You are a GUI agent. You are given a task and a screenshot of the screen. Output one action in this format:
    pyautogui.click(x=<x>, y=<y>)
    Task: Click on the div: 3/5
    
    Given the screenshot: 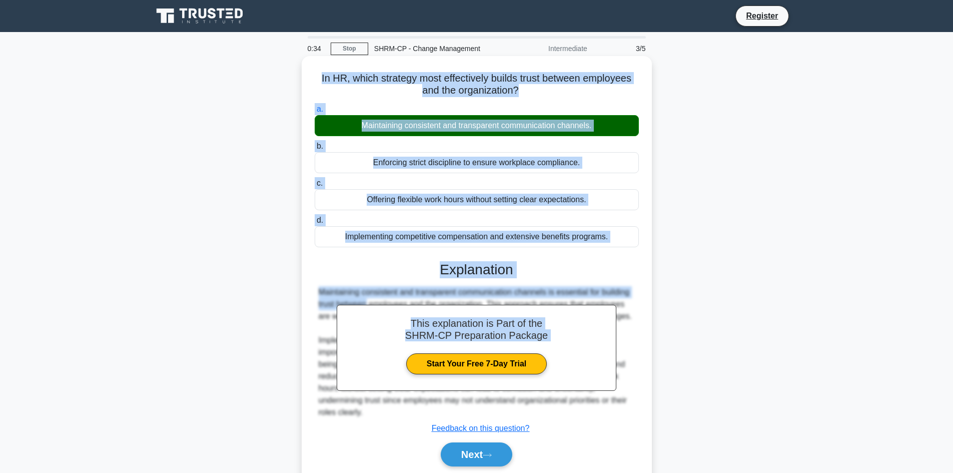 What is the action you would take?
    pyautogui.click(x=622, y=49)
    